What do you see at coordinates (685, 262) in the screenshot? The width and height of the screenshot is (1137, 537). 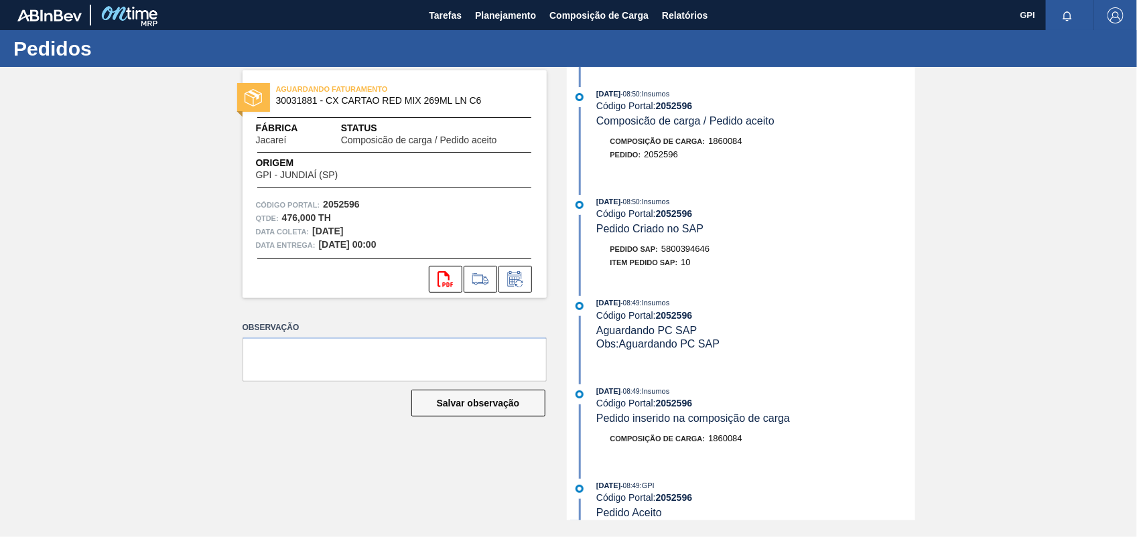 I see `span: 10` at bounding box center [685, 262].